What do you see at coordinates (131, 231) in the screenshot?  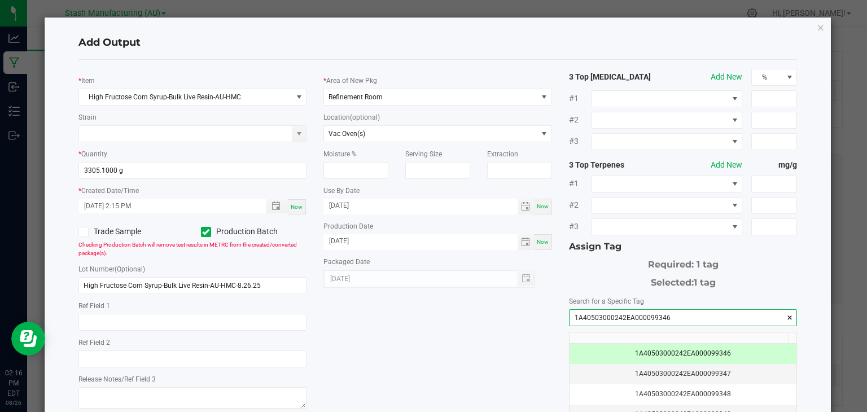 I see `label: Trade Sample` at bounding box center [131, 231].